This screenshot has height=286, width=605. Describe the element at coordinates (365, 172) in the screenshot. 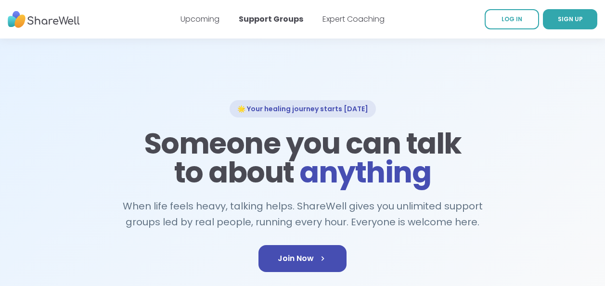

I see `span: anything` at that location.